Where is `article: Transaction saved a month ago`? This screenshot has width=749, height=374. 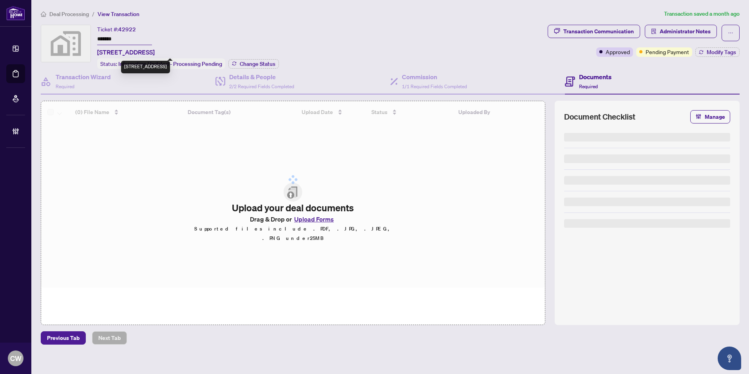 article: Transaction saved a month ago is located at coordinates (702, 14).